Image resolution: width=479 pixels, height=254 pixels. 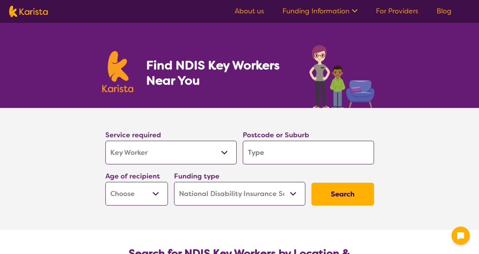 I want to click on a: For Providers, so click(x=397, y=11).